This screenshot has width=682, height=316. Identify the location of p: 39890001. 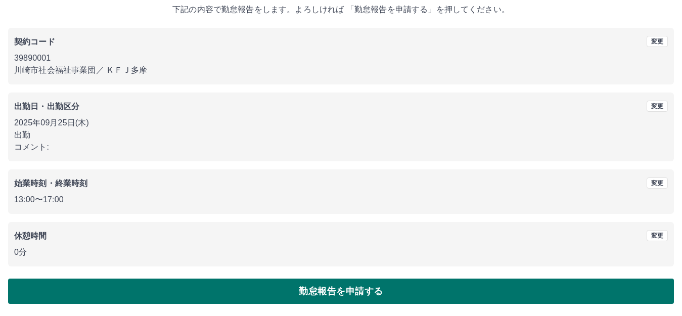
(341, 58).